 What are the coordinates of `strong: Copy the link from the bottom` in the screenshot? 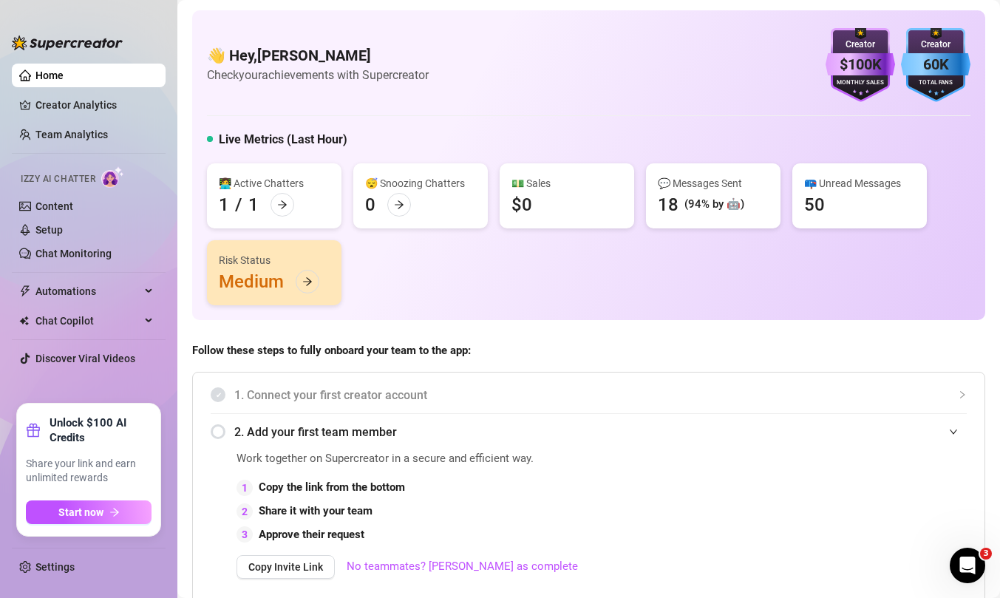 It's located at (332, 487).